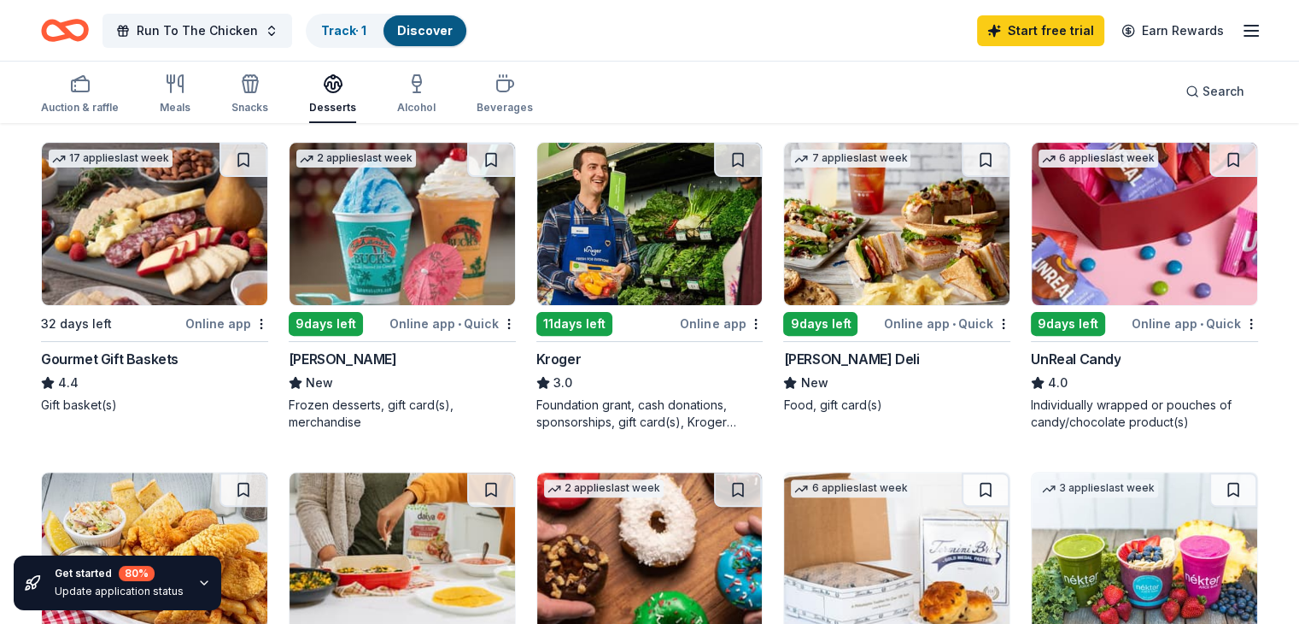 The image size is (1299, 624). I want to click on img: Image for UnReal Candy, so click(1145, 224).